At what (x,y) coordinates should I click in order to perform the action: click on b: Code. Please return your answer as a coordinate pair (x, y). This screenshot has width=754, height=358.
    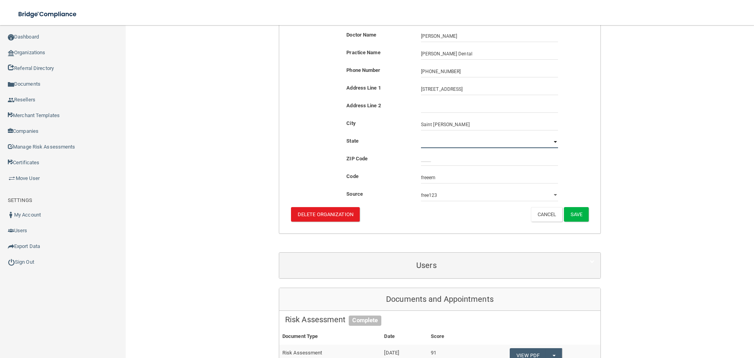
    Looking at the image, I should click on (352, 176).